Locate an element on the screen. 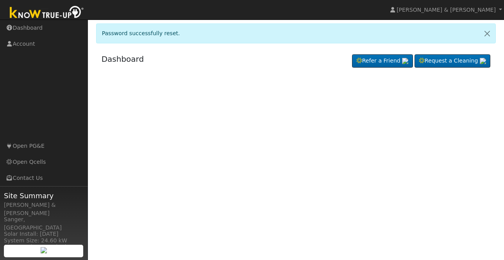 This screenshot has height=260, width=504. div: Password successfully reset. is located at coordinates (296, 33).